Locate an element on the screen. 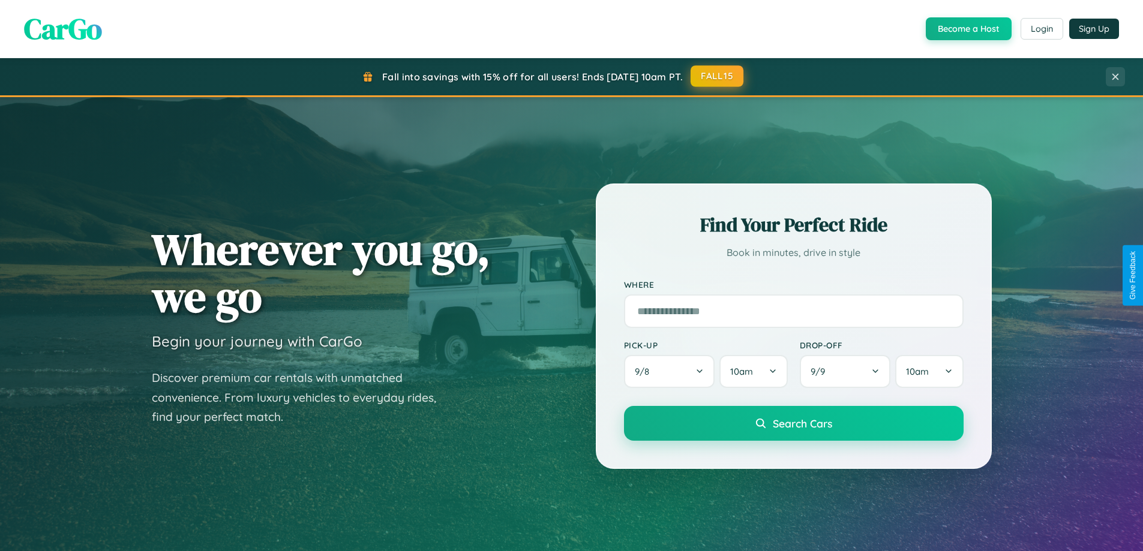  span: Search Cars is located at coordinates (802, 424).